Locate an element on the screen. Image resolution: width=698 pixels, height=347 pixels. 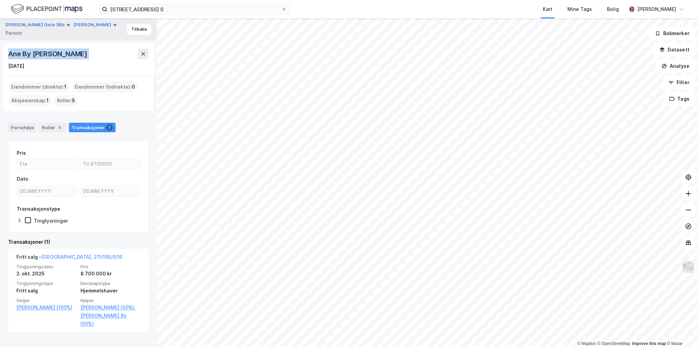
a: Mapbox is located at coordinates (586, 344).